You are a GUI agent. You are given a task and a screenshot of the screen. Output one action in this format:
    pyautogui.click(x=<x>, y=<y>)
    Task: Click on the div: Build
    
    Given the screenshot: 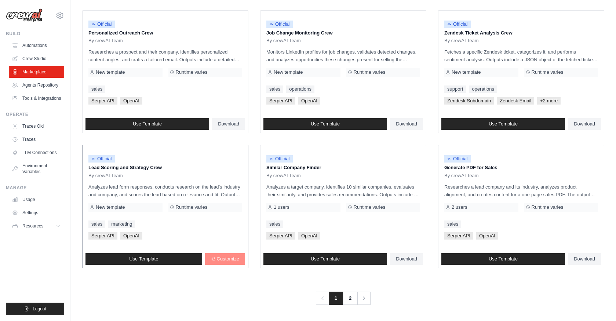 What is the action you would take?
    pyautogui.click(x=35, y=34)
    